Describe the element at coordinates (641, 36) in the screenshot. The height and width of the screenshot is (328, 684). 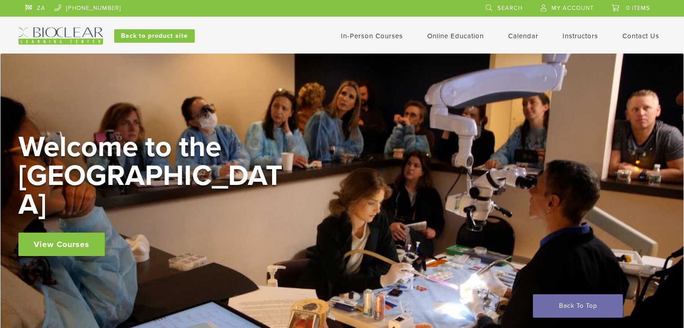
I see `a: Contact Us` at that location.